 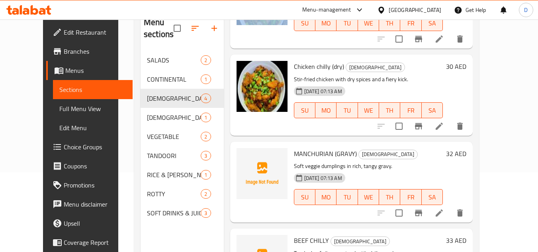 I want to click on span: Sort sections, so click(x=195, y=28).